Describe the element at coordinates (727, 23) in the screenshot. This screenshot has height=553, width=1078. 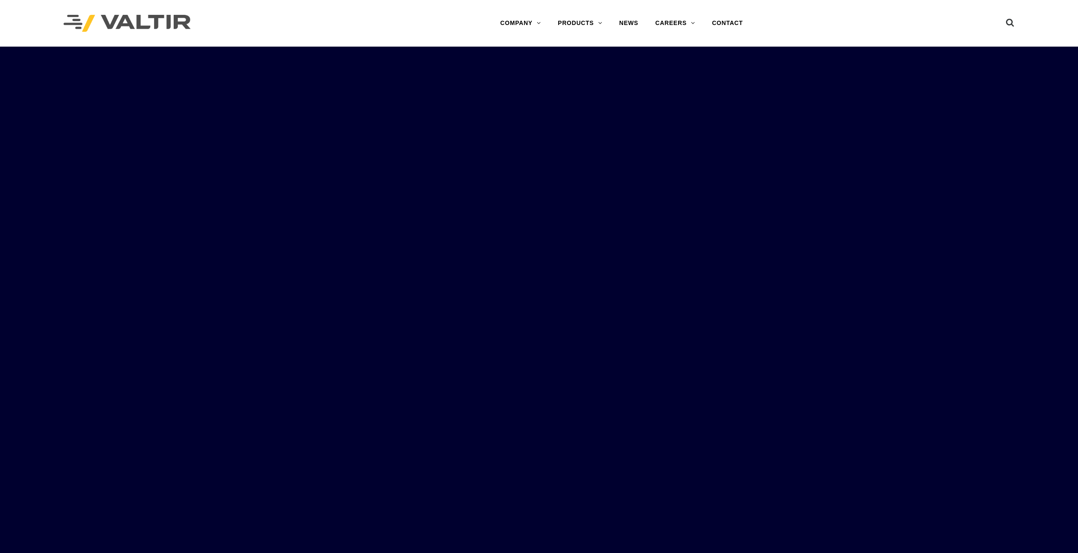
I see `a: CONTACT` at that location.